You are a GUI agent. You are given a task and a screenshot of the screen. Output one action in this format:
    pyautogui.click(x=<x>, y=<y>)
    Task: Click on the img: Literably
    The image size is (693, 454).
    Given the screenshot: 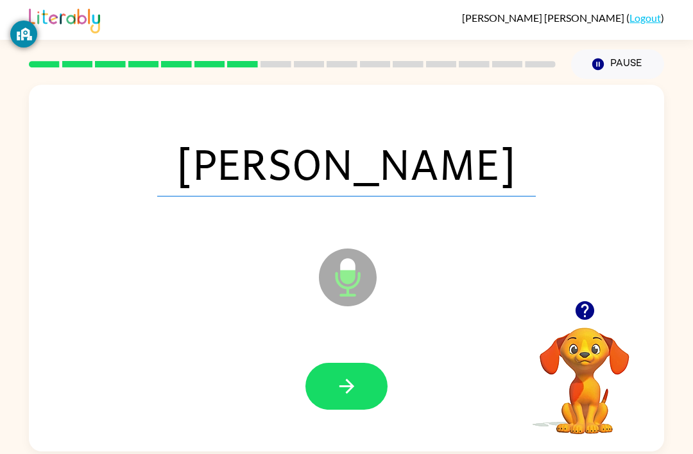 What is the action you would take?
    pyautogui.click(x=64, y=19)
    